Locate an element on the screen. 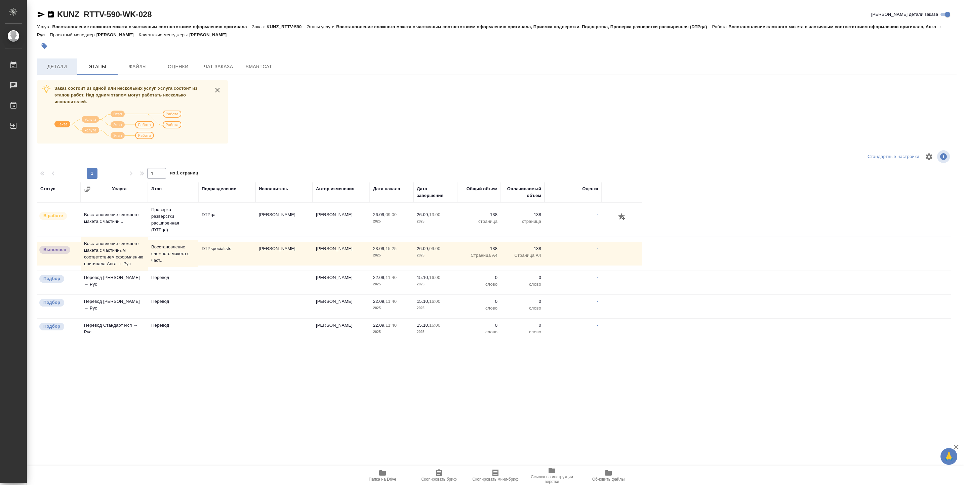 This screenshot has width=964, height=485. button: close is located at coordinates (217, 90).